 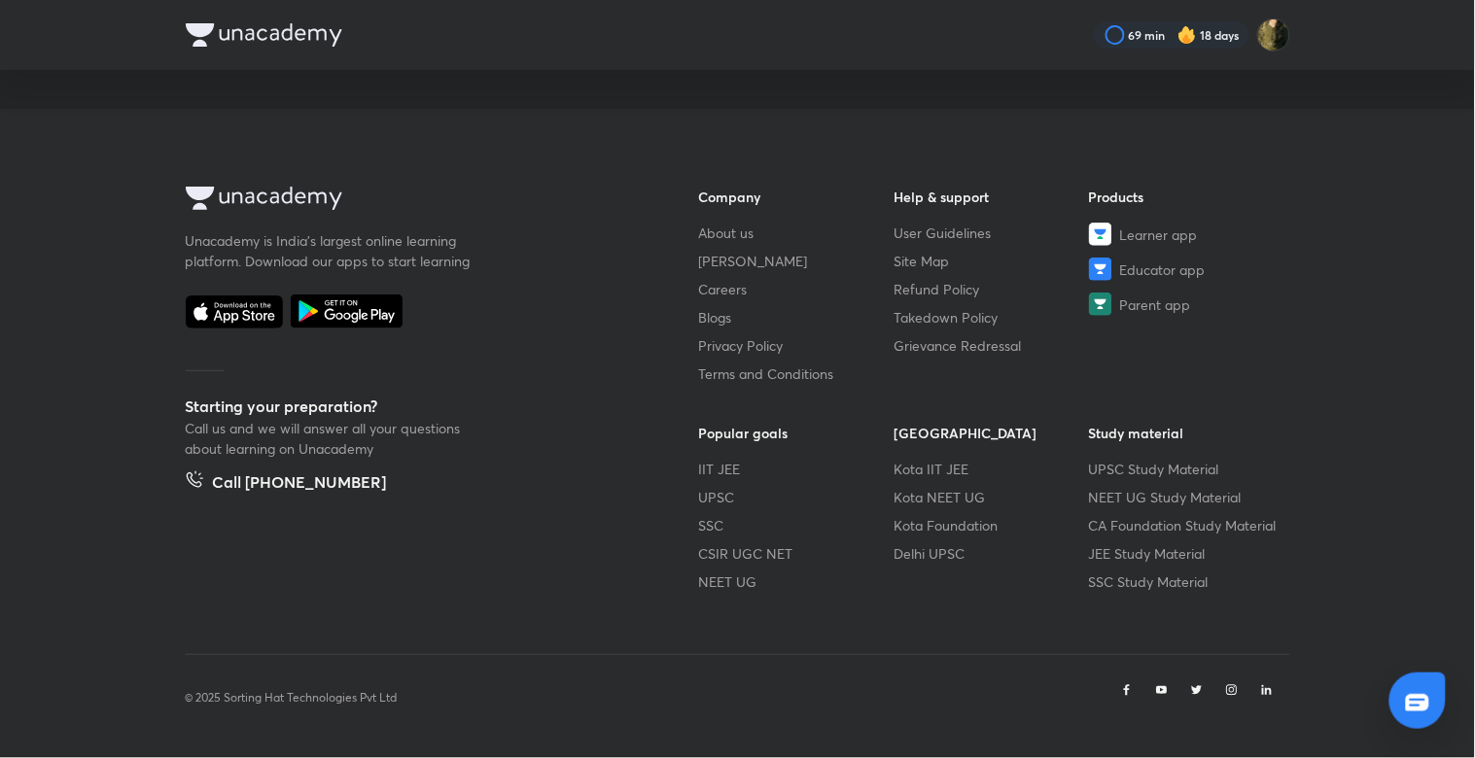 What do you see at coordinates (332, 251) in the screenshot?
I see `p: Unacademy is India’s largest online learning platform. Download our apps to start learning` at bounding box center [332, 251].